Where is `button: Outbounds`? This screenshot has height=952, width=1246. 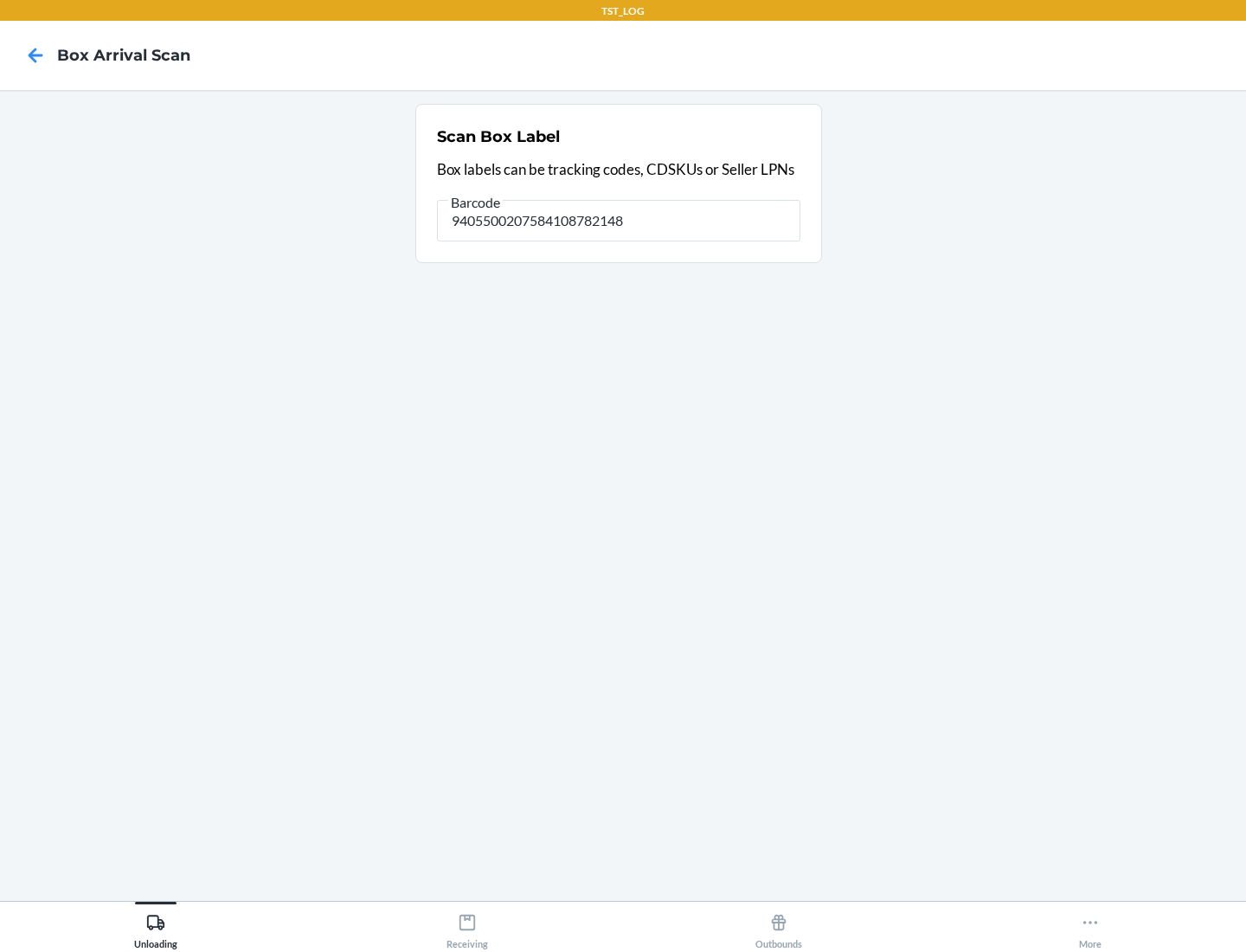 button: Outbounds is located at coordinates (779, 925).